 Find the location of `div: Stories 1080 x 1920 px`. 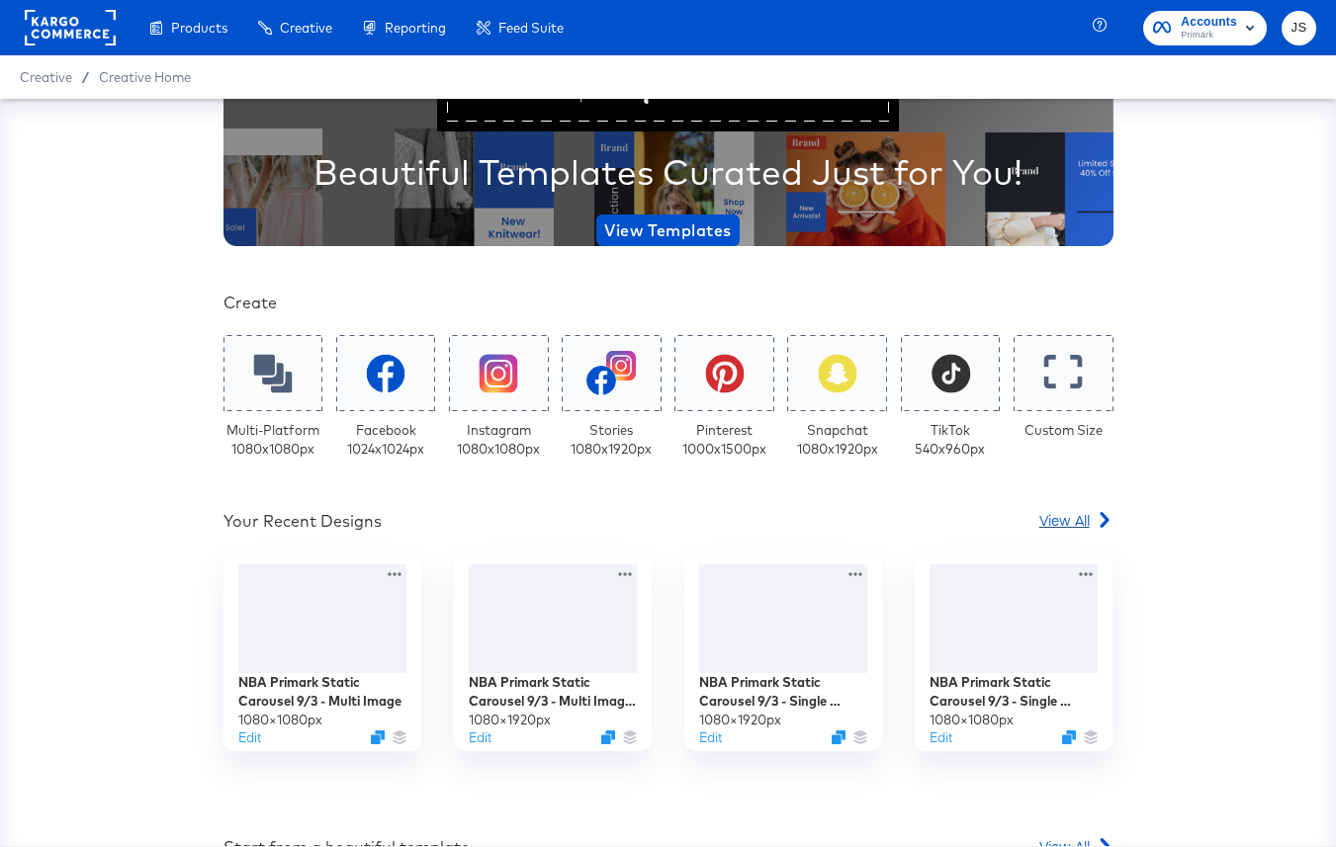

div: Stories 1080 x 1920 px is located at coordinates (611, 439).